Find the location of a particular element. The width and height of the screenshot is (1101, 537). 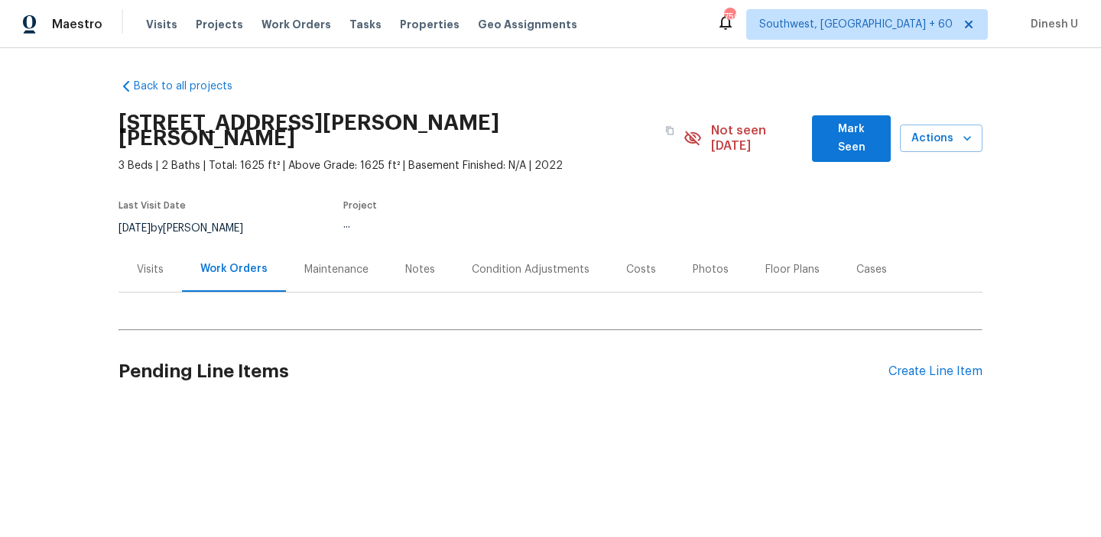

button: Actions is located at coordinates (941, 138).